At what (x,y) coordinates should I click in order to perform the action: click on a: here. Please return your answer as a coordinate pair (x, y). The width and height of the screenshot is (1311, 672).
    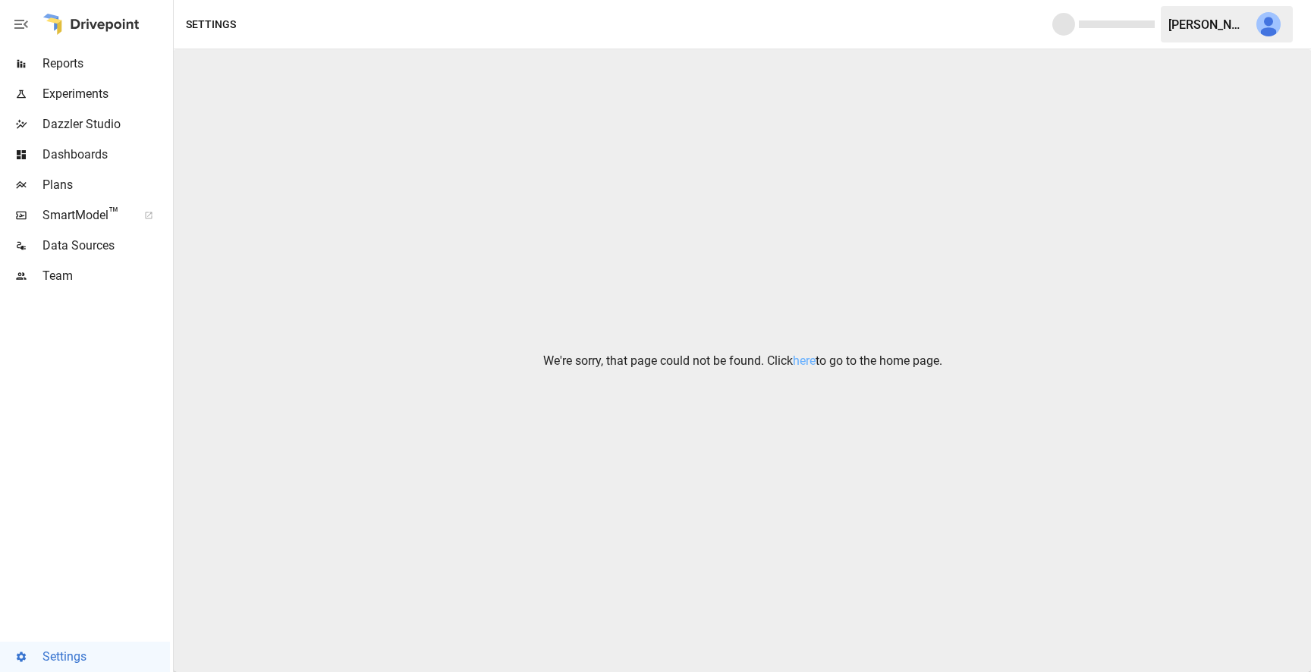
    Looking at the image, I should click on (804, 360).